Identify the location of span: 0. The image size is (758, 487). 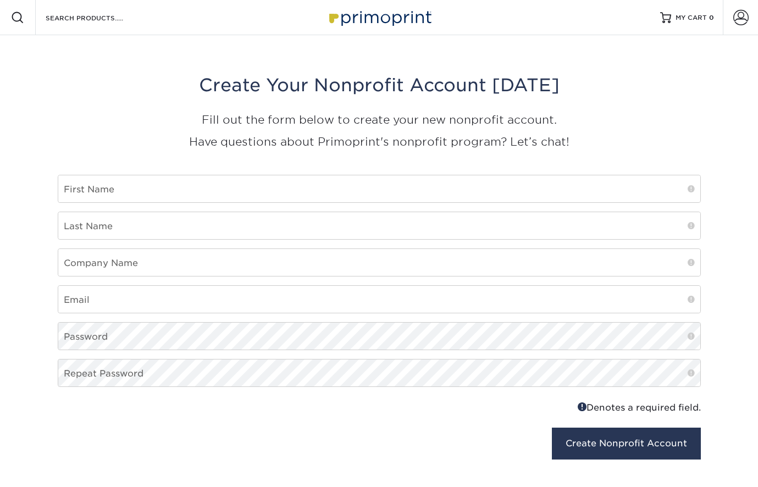
(711, 18).